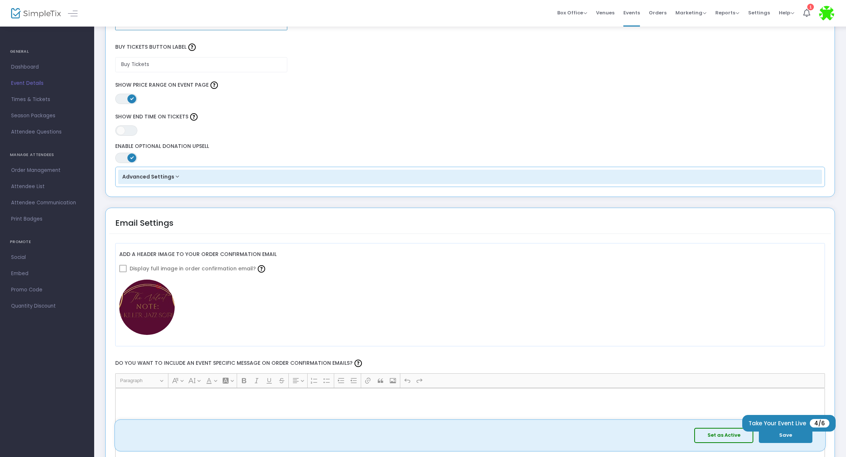  Describe the element at coordinates (139, 381) in the screenshot. I see `span: Paragraph` at that location.